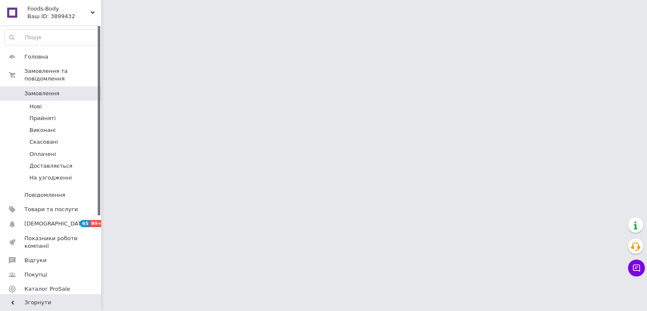 The width and height of the screenshot is (647, 311). What do you see at coordinates (52, 37) in the screenshot?
I see `input: Пошук` at bounding box center [52, 37].